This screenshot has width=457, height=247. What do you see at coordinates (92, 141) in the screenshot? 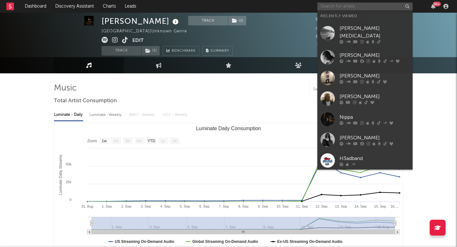
I see `text: Zoom` at bounding box center [92, 141].